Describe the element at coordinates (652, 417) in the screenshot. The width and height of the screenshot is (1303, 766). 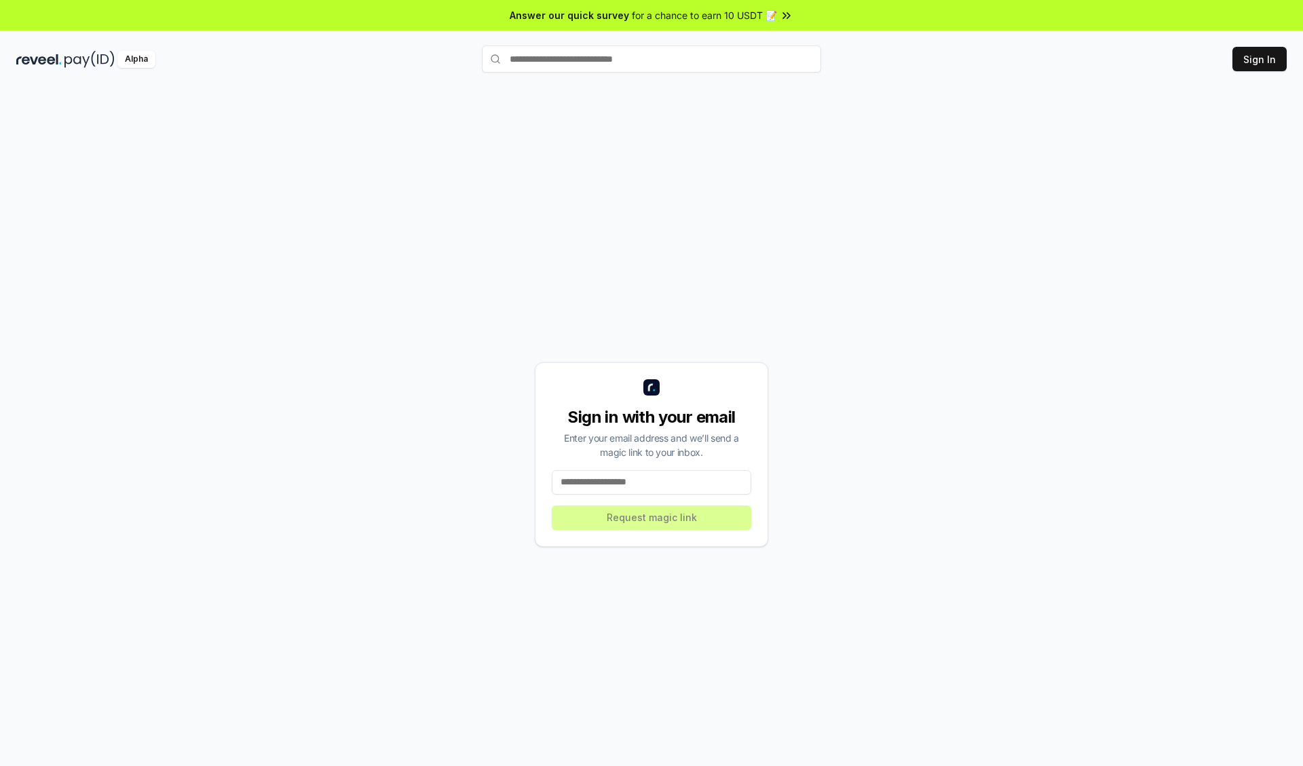
I see `div: Sign in with your email` at that location.